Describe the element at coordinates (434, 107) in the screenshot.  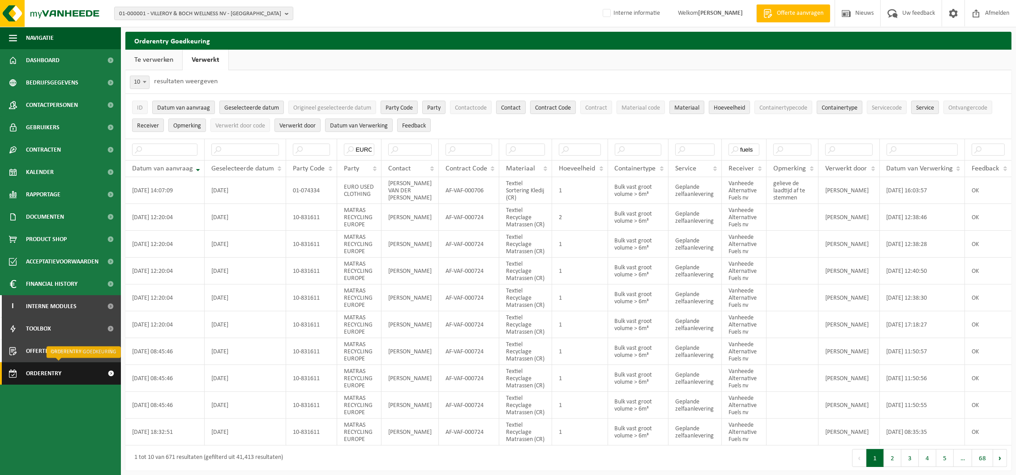
I see `button: PartyParty: Activate to sort` at that location.